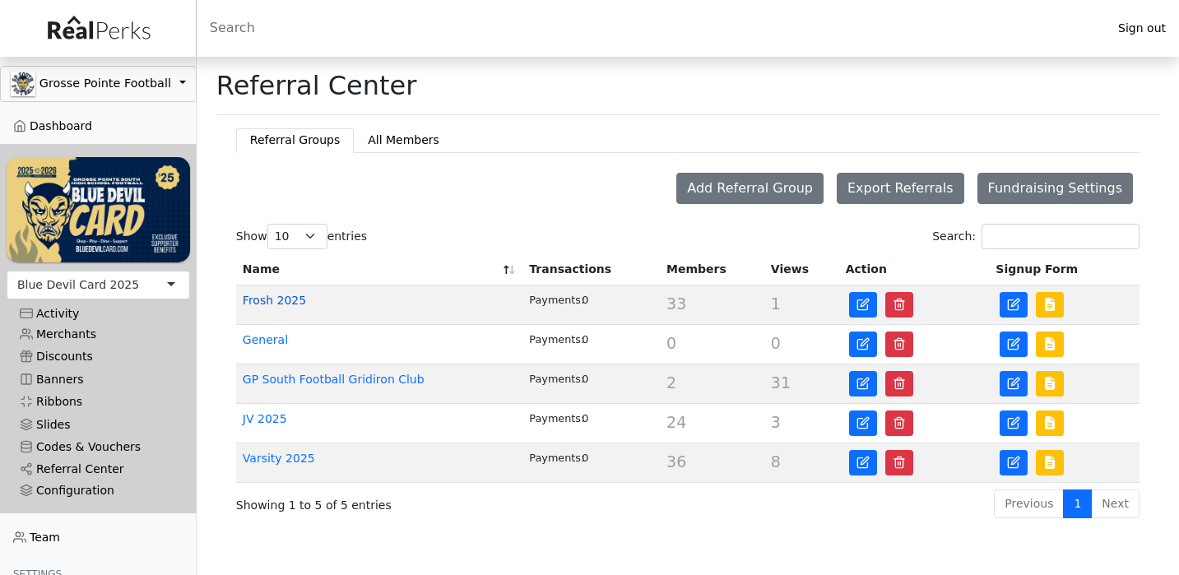 This screenshot has width=1179, height=575. What do you see at coordinates (317, 86) in the screenshot?
I see `h1: Referral Center` at bounding box center [317, 86].